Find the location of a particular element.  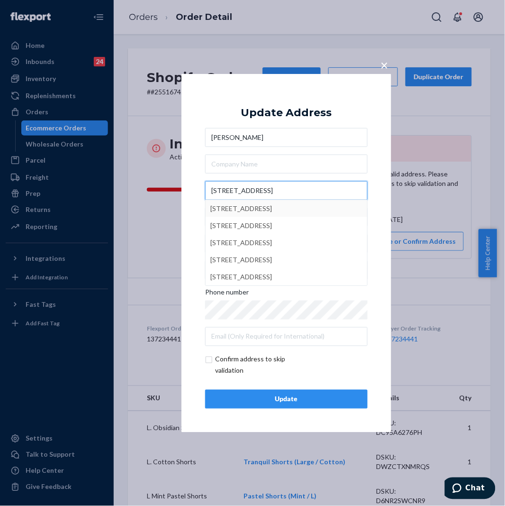

span: Chat is located at coordinates (30, 11).